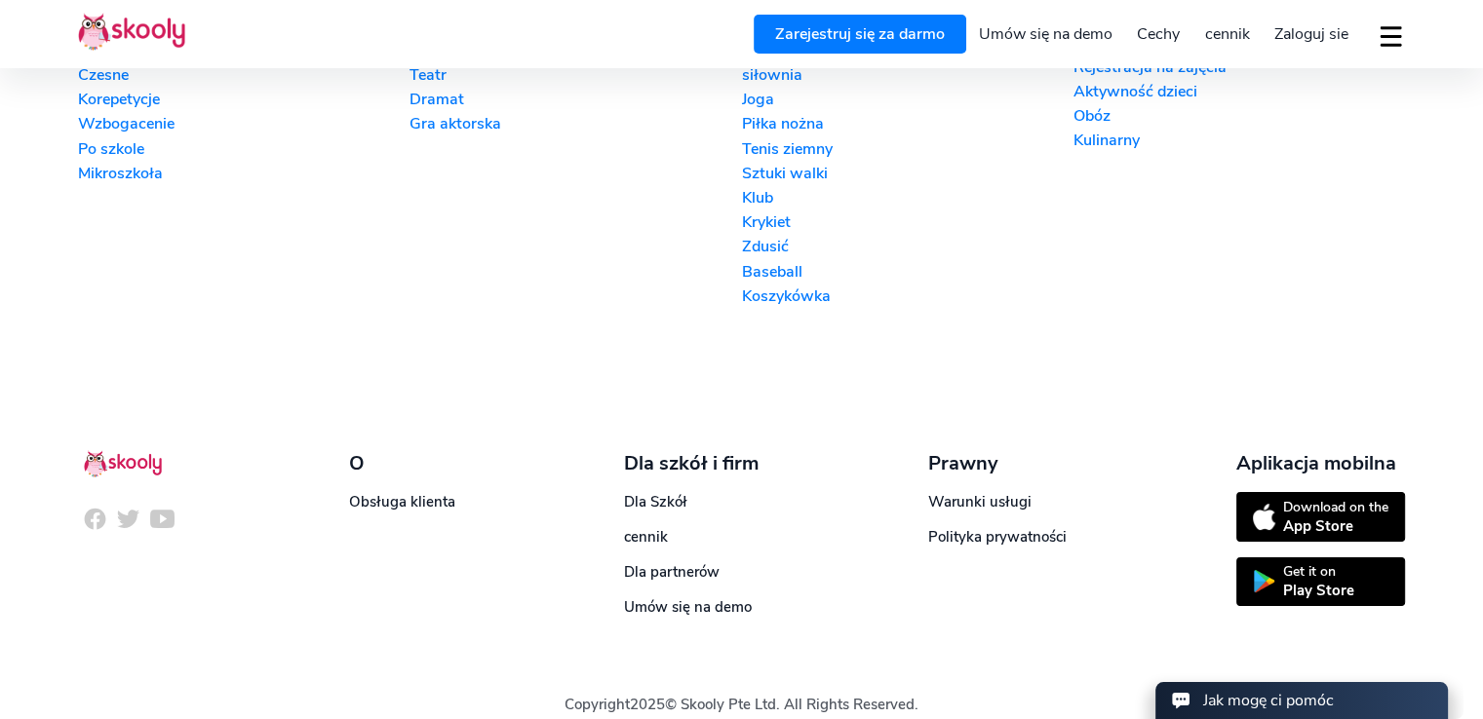  Describe the element at coordinates (1311, 34) in the screenshot. I see `a: Zaloguj sie` at that location.